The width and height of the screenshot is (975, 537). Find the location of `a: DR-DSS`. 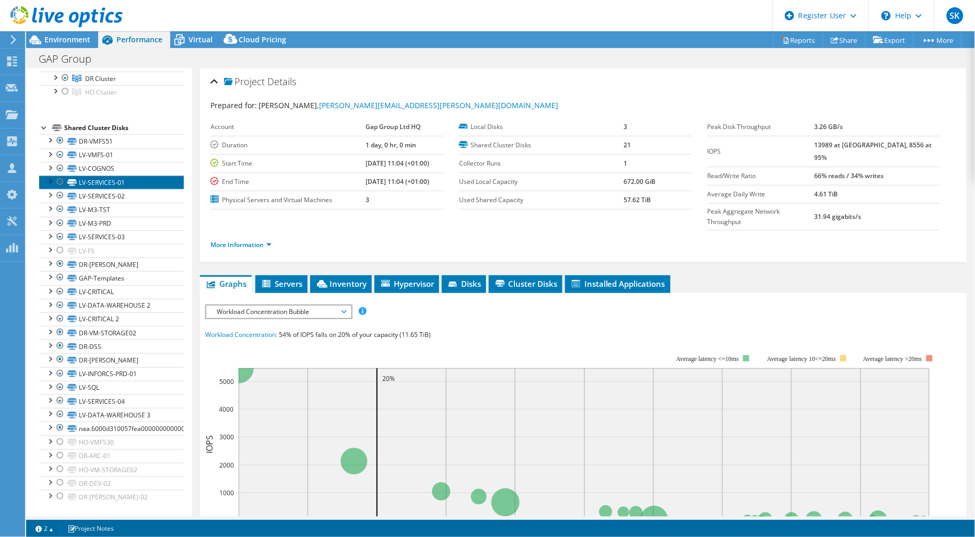

a: DR-DSS is located at coordinates (111, 346).